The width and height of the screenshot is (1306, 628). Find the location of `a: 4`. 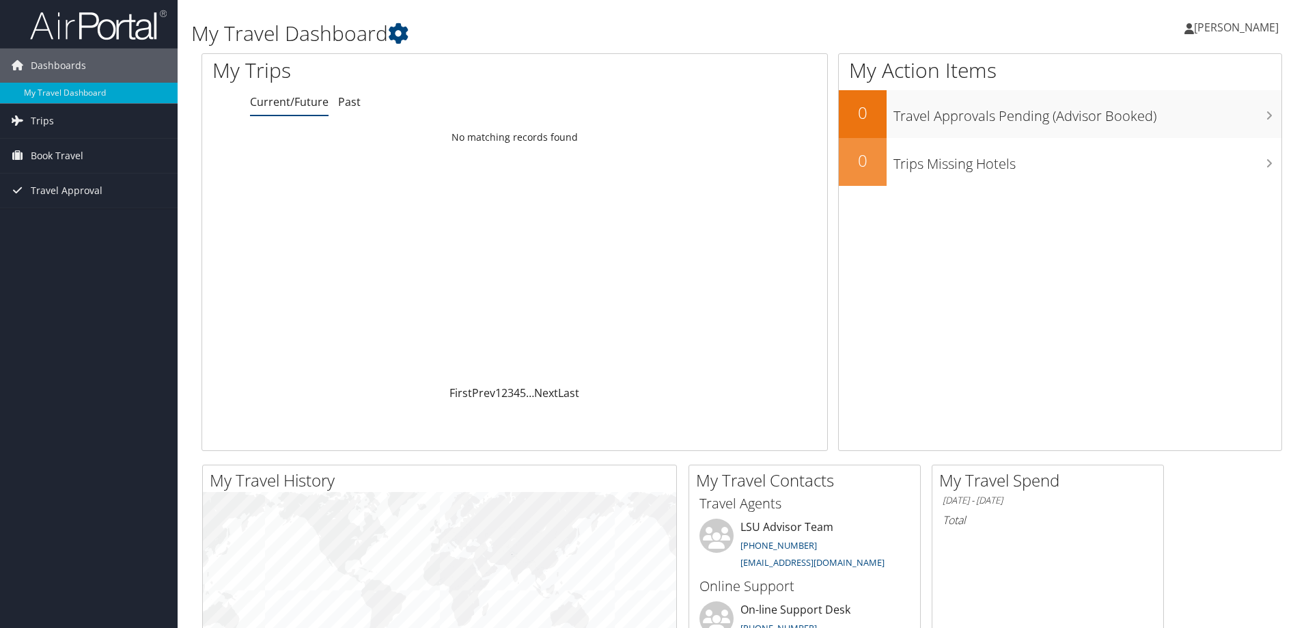

a: 4 is located at coordinates (516, 393).